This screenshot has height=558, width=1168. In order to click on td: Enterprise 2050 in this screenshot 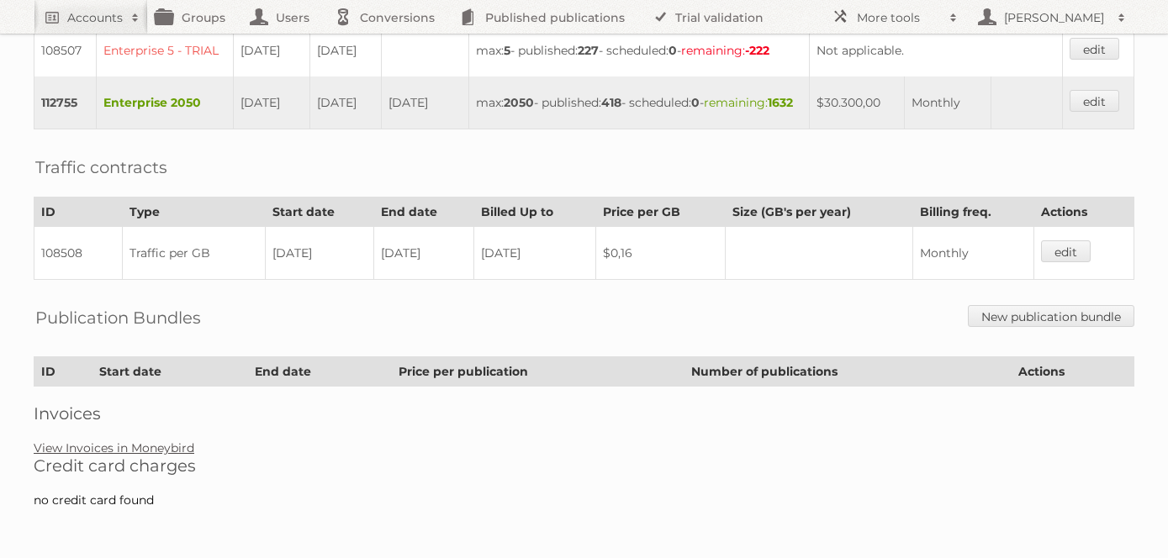, I will do `click(164, 103)`.